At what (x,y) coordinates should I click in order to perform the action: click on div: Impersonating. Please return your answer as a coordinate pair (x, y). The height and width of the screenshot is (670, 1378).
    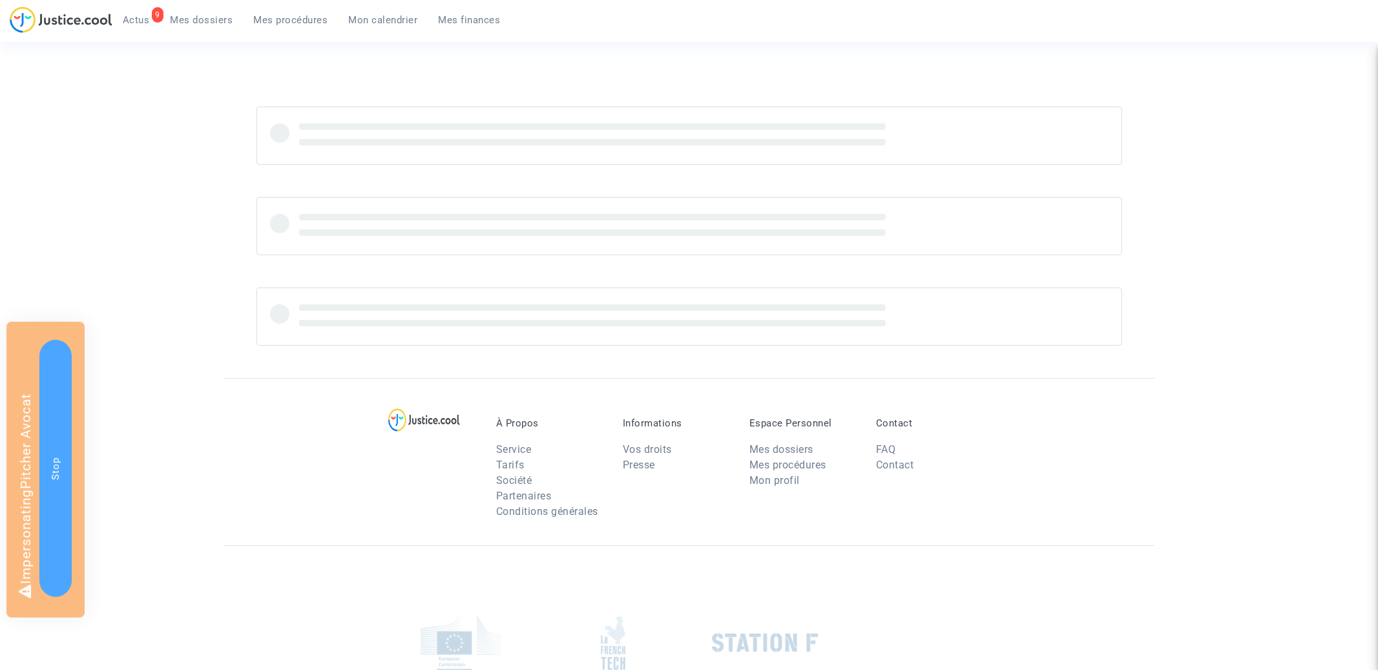
    Looking at the image, I should click on (45, 470).